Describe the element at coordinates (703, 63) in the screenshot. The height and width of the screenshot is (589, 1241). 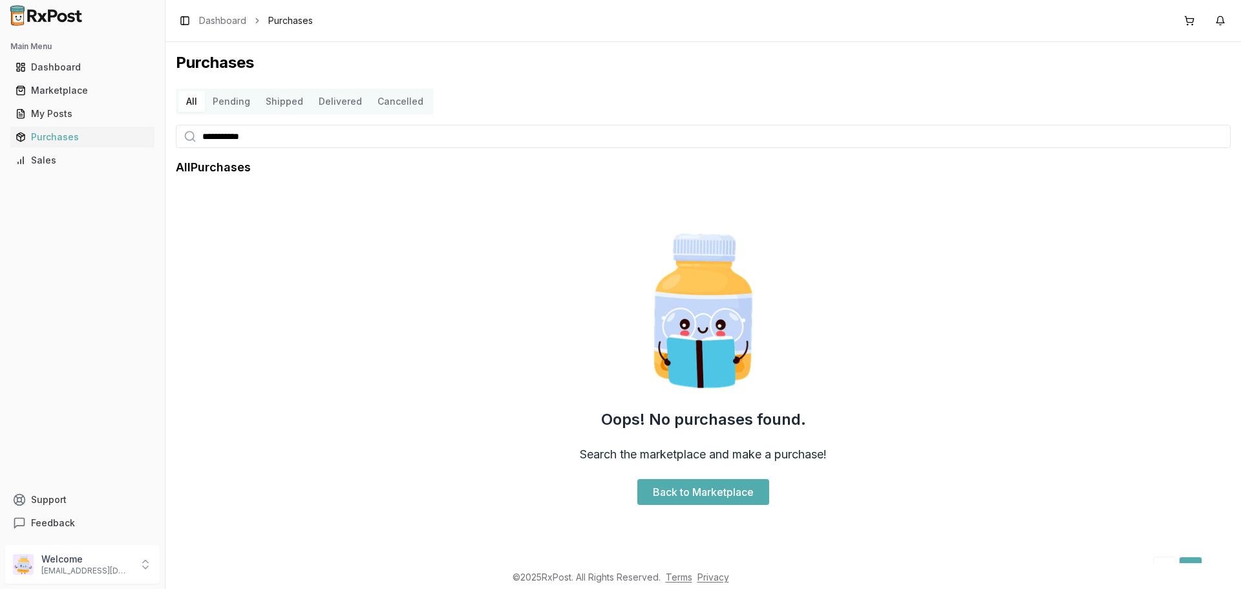
I see `h1: Purchases` at that location.